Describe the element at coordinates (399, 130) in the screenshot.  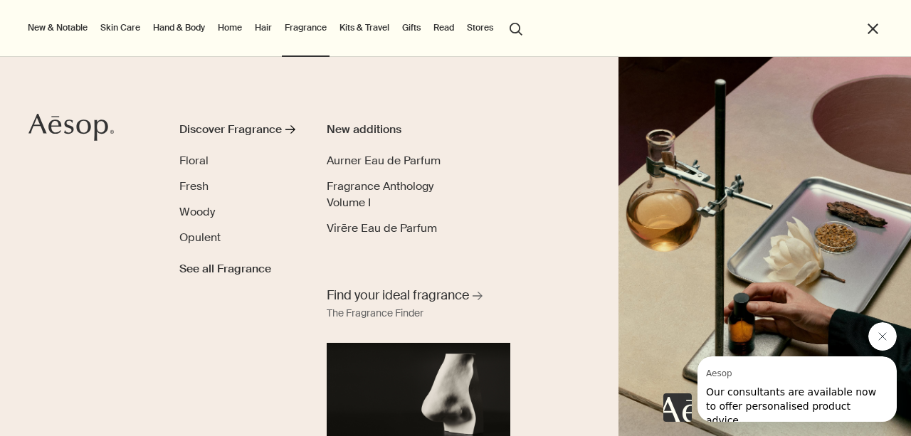
I see `div: New additions` at that location.